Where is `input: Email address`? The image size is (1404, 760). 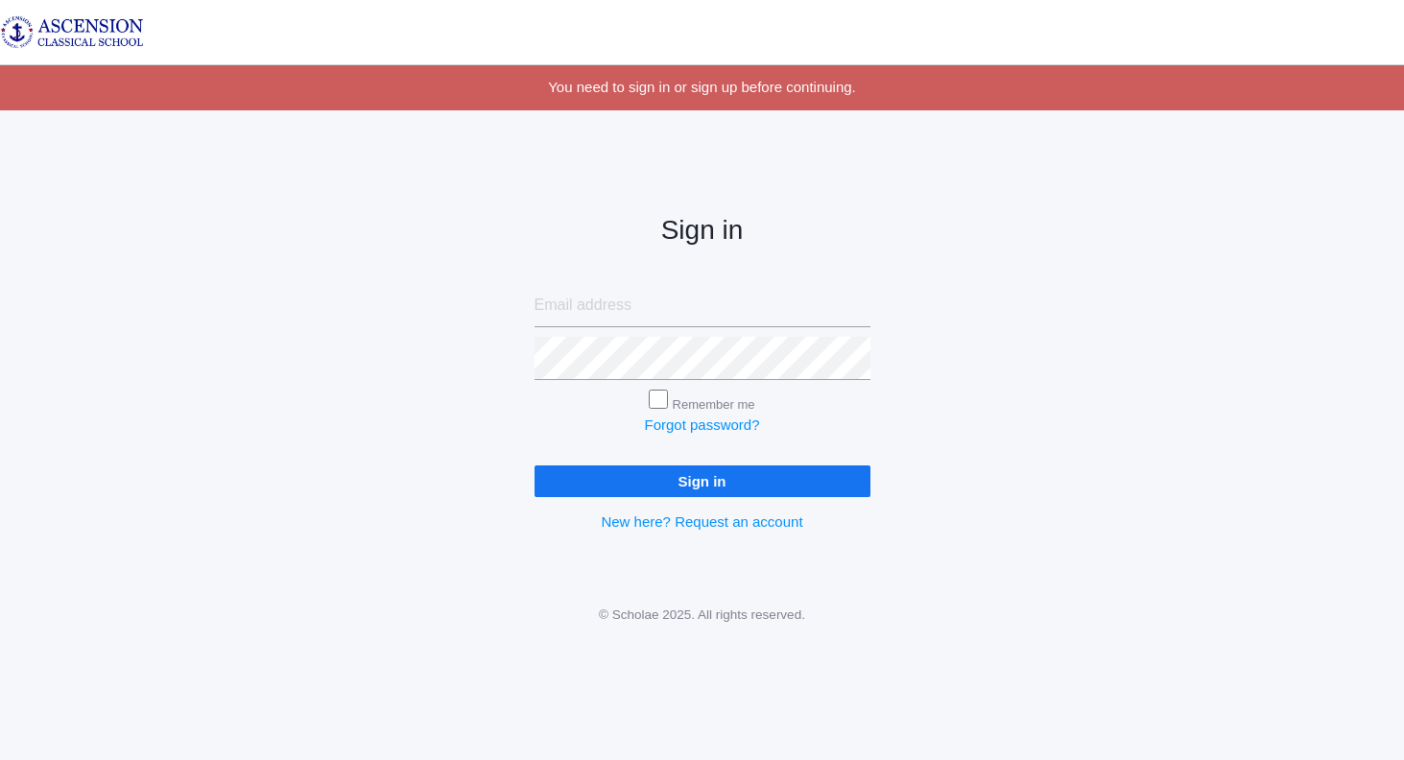 input: Email address is located at coordinates (702, 305).